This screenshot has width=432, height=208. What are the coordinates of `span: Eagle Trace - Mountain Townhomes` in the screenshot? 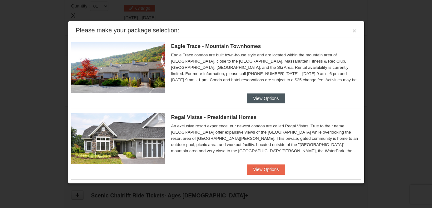 It's located at (216, 46).